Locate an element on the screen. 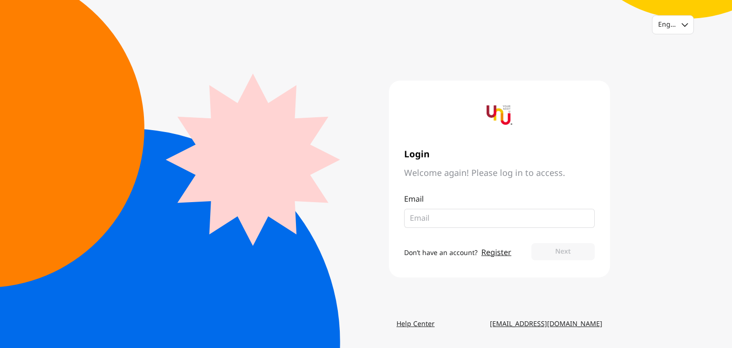 The height and width of the screenshot is (348, 732). span: Login is located at coordinates (500, 154).